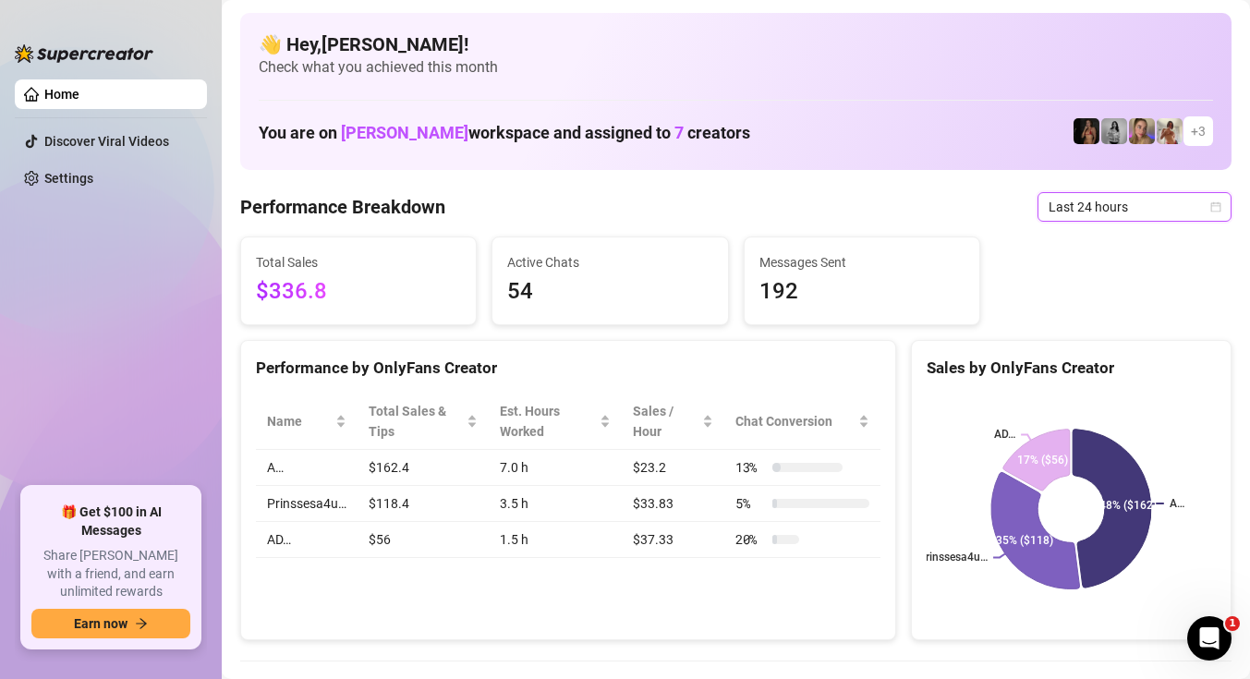  Describe the element at coordinates (673, 467) in the screenshot. I see `td: $23.2` at that location.